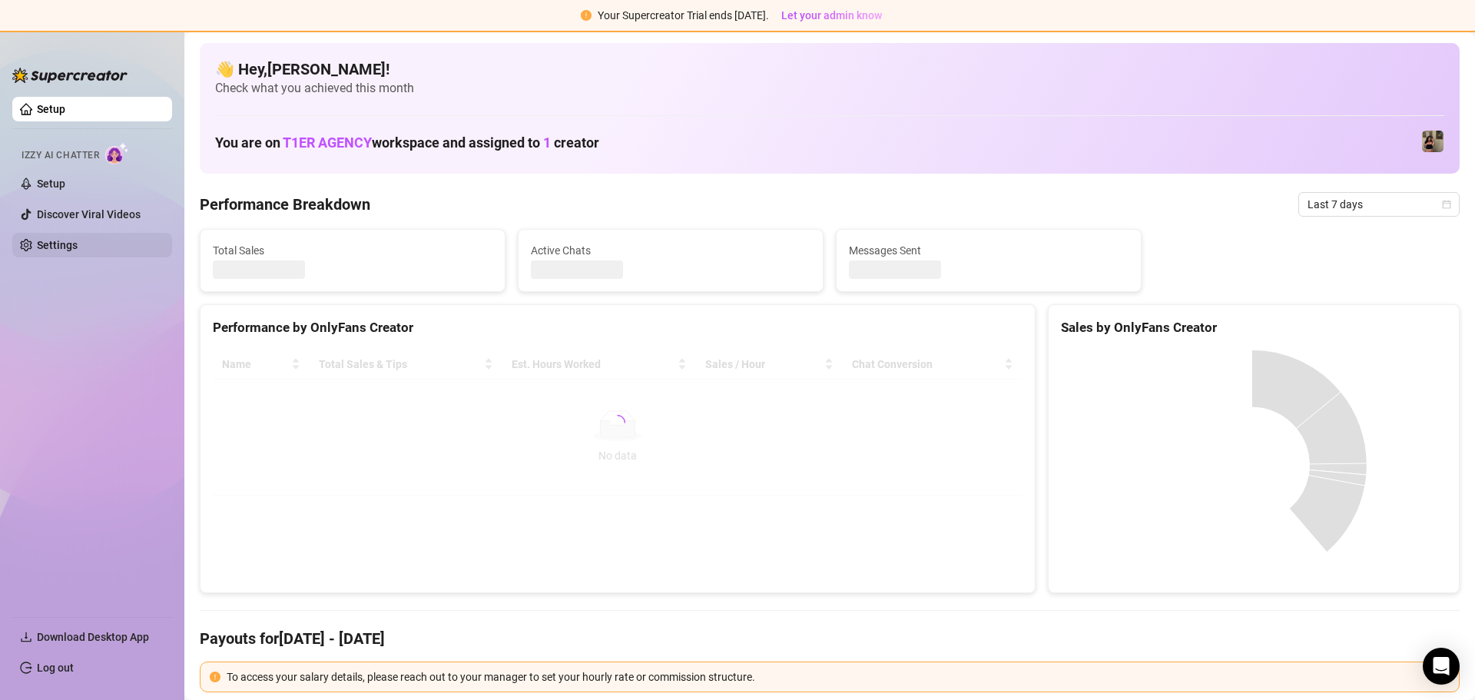 This screenshot has width=1475, height=700. Describe the element at coordinates (618, 327) in the screenshot. I see `div: Performance by OnlyFans Creator` at that location.